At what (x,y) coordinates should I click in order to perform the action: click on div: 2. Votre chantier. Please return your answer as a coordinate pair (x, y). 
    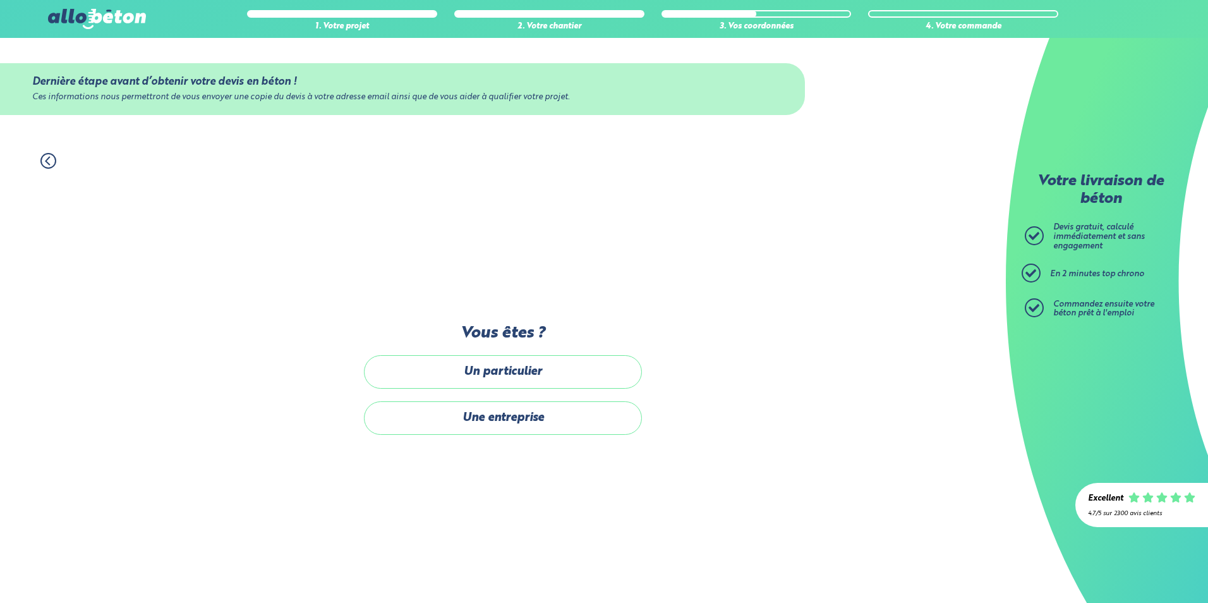
    Looking at the image, I should click on (549, 27).